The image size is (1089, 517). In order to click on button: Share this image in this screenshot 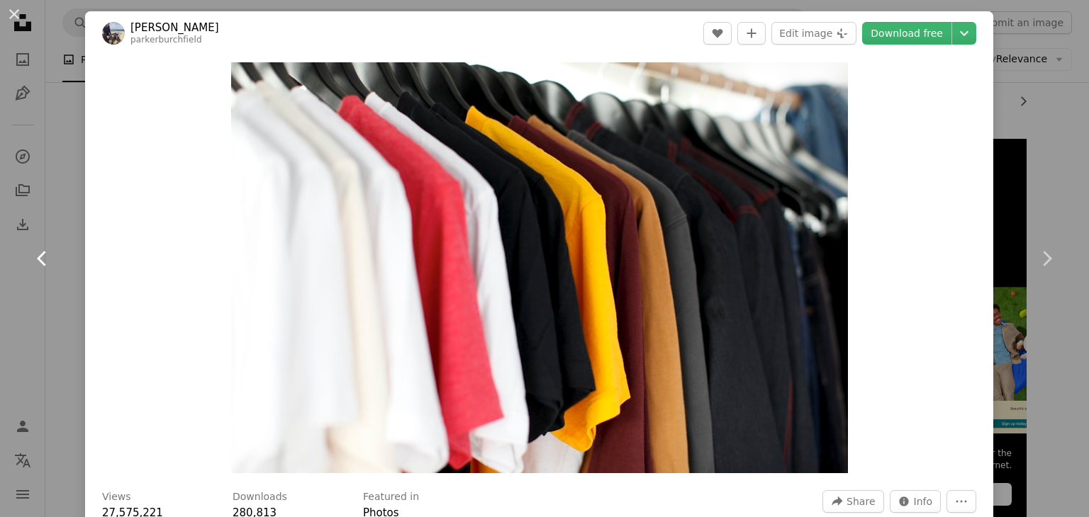, I will do `click(853, 502)`.